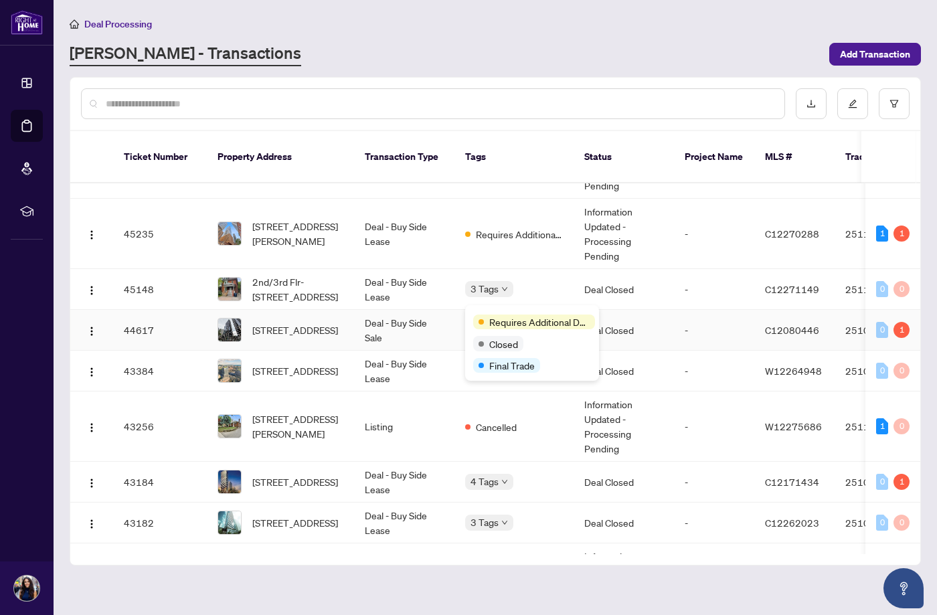  Describe the element at coordinates (624, 157) in the screenshot. I see `th: Status` at that location.